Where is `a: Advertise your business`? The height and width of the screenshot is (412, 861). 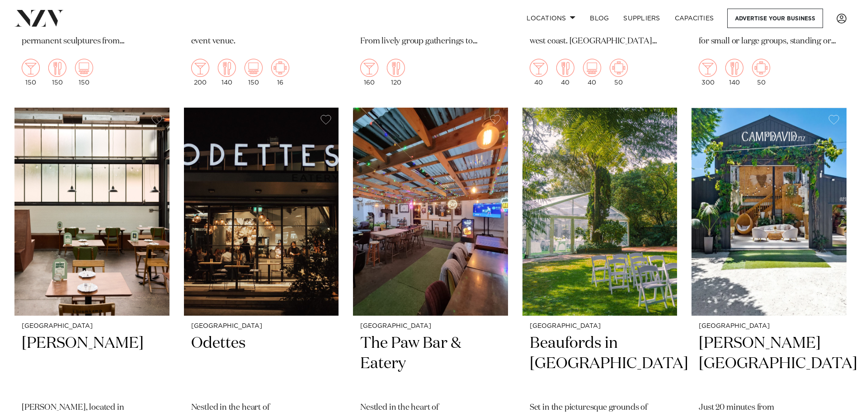 a: Advertise your business is located at coordinates (775, 18).